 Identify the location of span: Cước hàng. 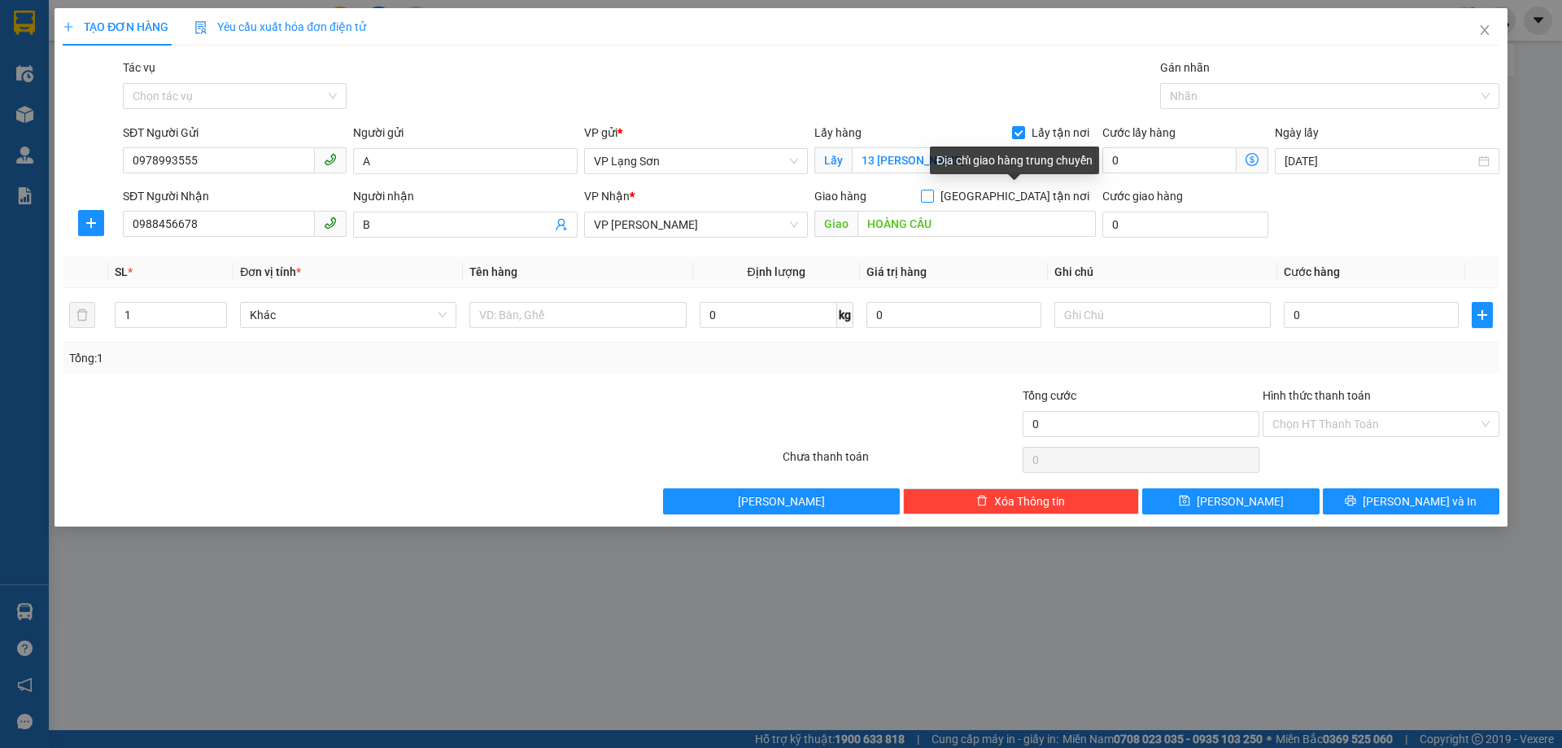
(1312, 272).